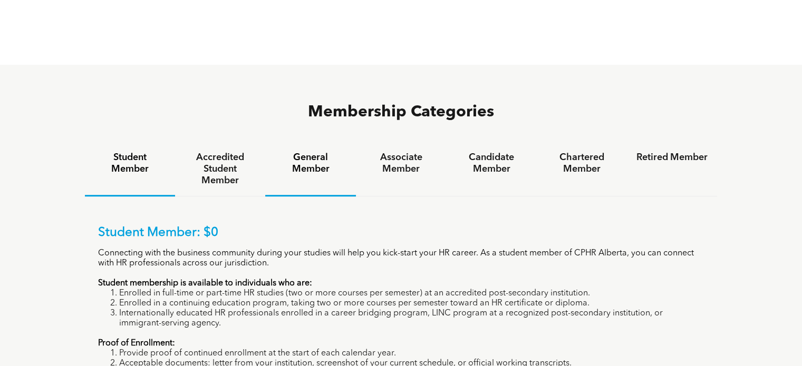 The height and width of the screenshot is (366, 802). What do you see at coordinates (310, 163) in the screenshot?
I see `h4: General Member` at bounding box center [310, 163].